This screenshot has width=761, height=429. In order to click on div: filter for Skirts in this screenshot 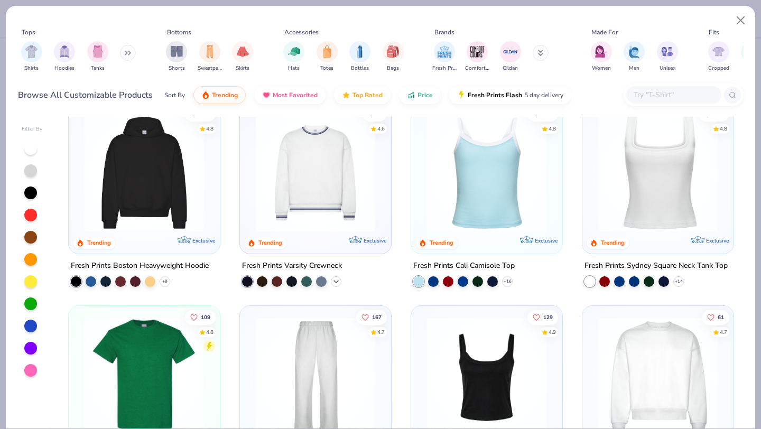, I will do `click(242, 57)`.